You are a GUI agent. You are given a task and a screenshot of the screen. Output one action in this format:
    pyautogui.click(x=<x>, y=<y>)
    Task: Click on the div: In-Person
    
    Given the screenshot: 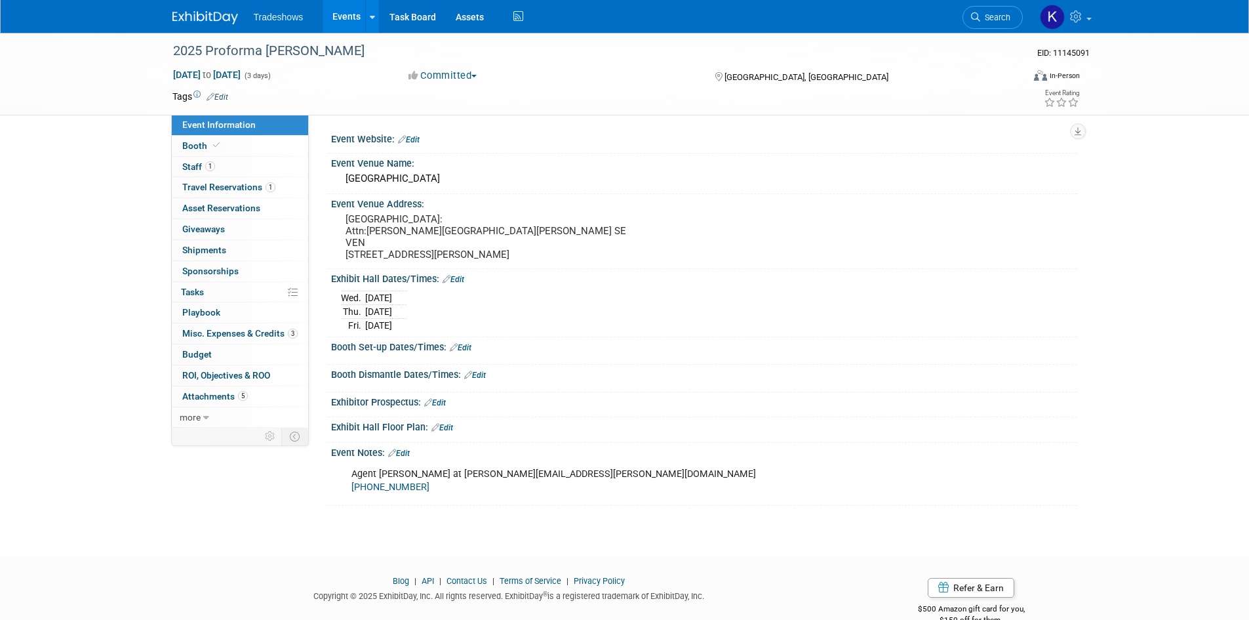 What is the action you would take?
    pyautogui.click(x=1064, y=75)
    